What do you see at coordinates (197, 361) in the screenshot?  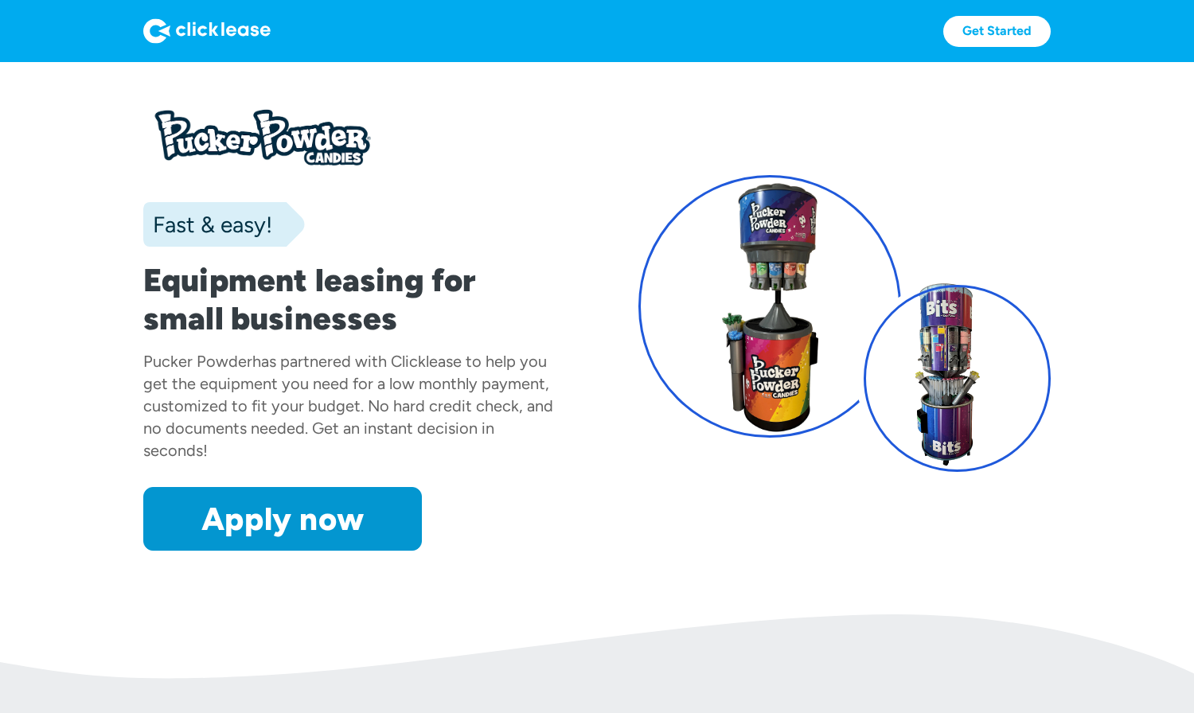 I see `div: Pucker Powder` at bounding box center [197, 361].